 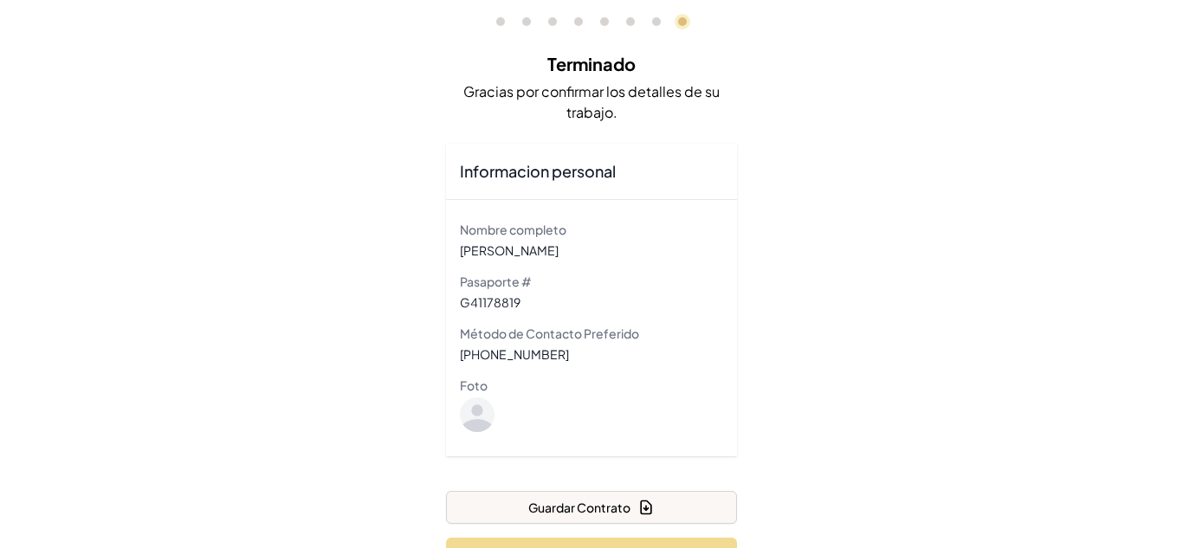 What do you see at coordinates (592, 302) in the screenshot?
I see `dd: G41178819` at bounding box center [592, 302].